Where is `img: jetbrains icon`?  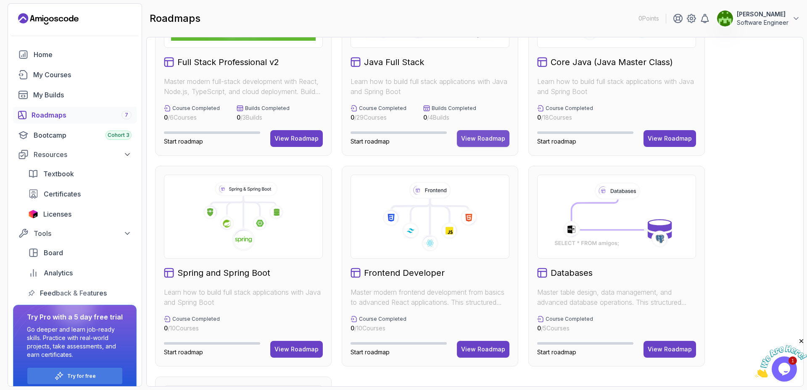 img: jetbrains icon is located at coordinates (33, 214).